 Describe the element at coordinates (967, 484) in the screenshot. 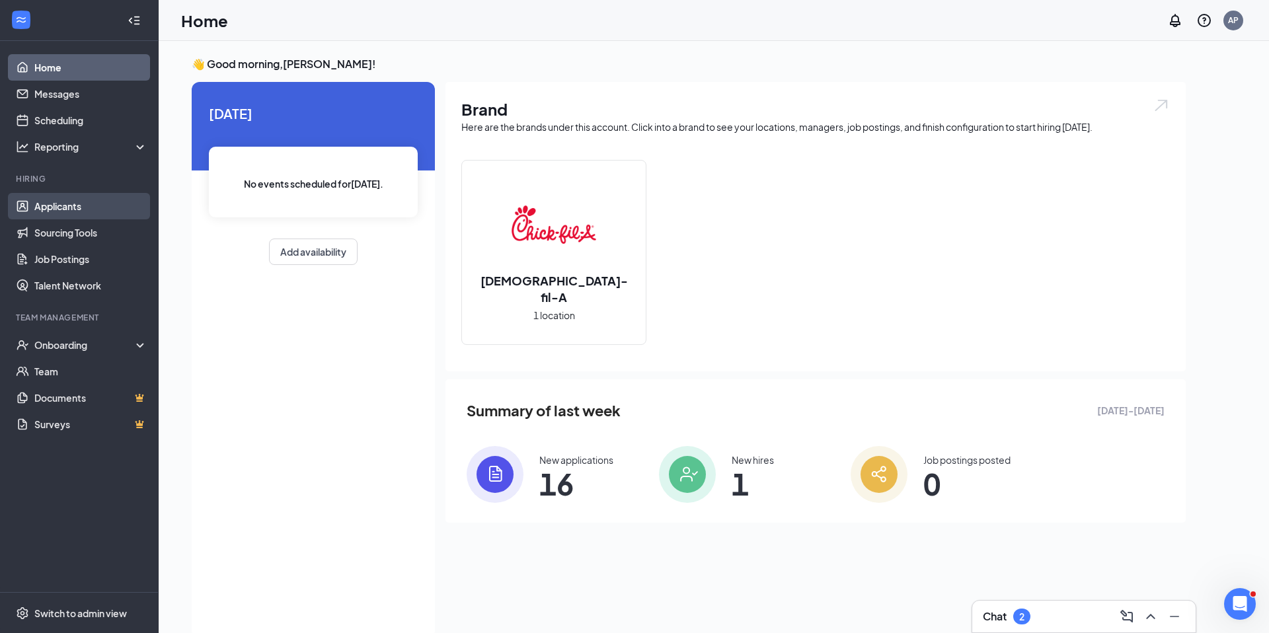

I see `span: 0` at that location.